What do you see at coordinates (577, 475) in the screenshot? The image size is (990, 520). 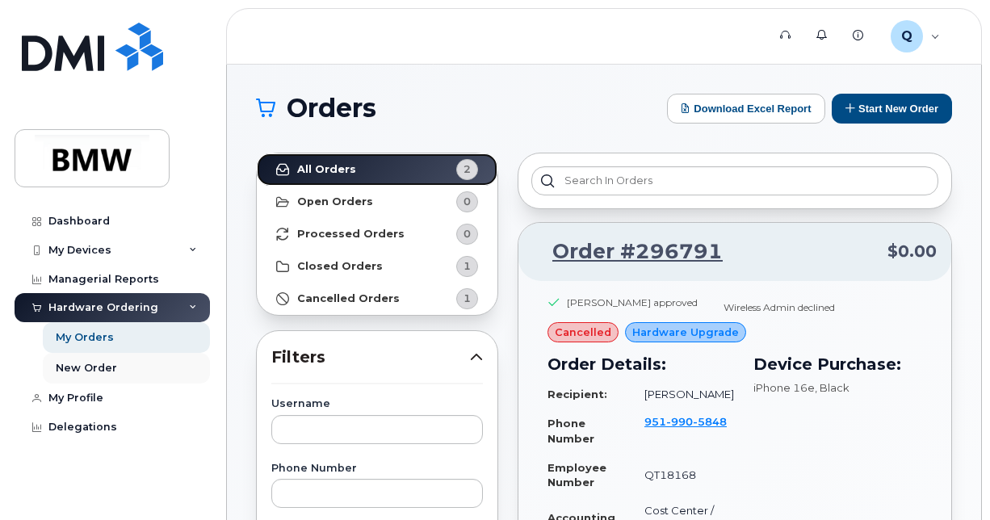 I see `strong: Employee Number` at bounding box center [577, 475].